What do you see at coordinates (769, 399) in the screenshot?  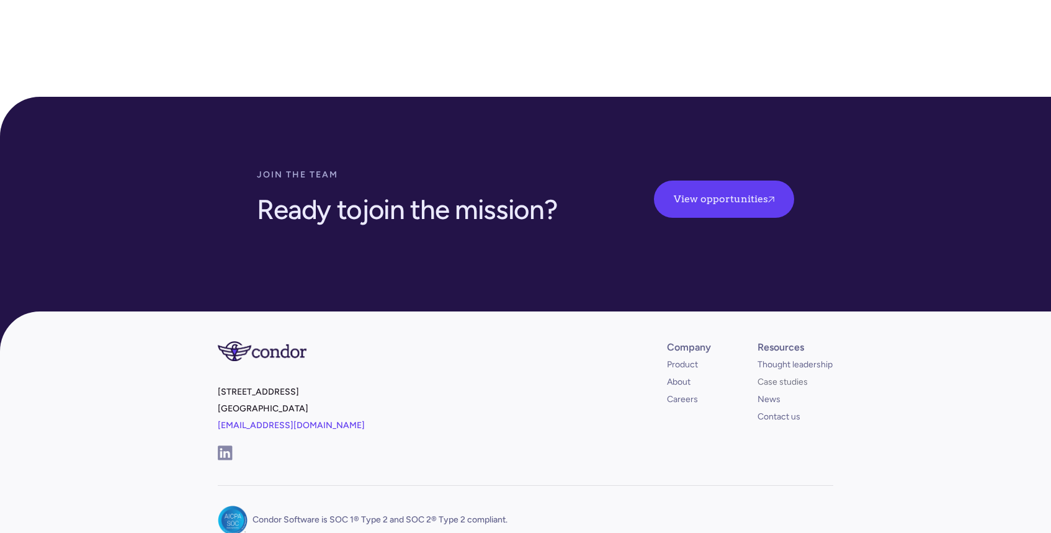 I see `a: News` at bounding box center [769, 399].